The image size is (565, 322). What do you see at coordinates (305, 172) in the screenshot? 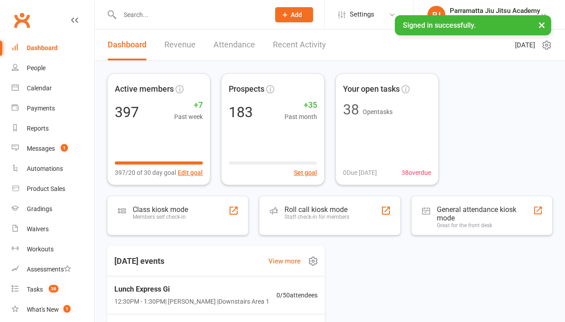
I see `button: Set goal` at bounding box center [305, 172].